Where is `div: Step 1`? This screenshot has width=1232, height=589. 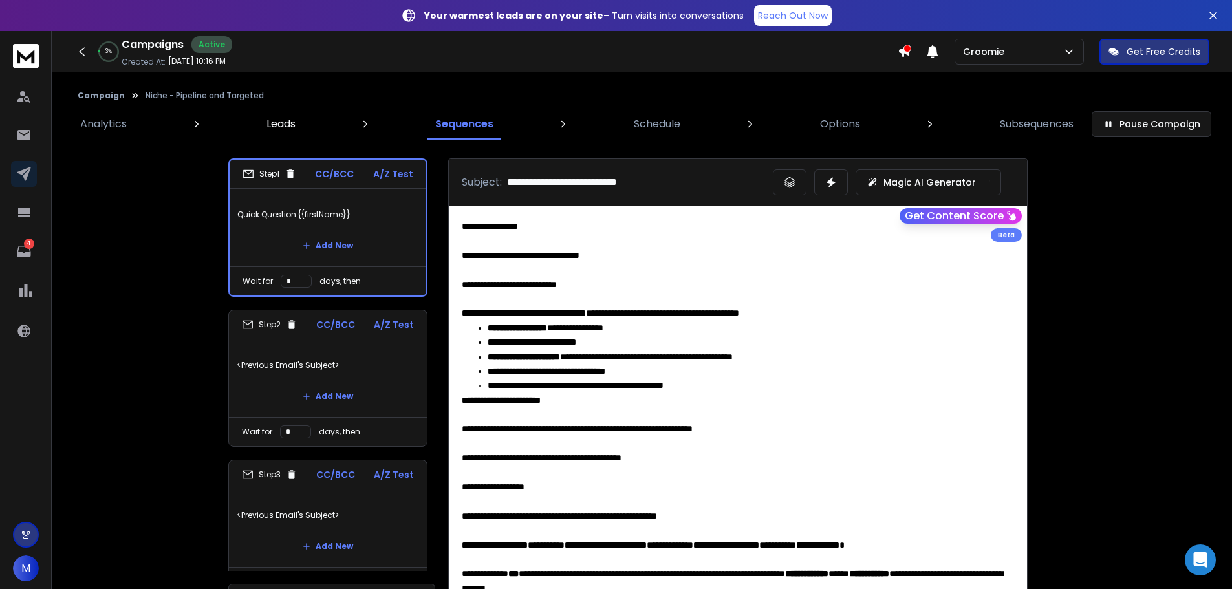 div: Step 1 is located at coordinates (269, 174).